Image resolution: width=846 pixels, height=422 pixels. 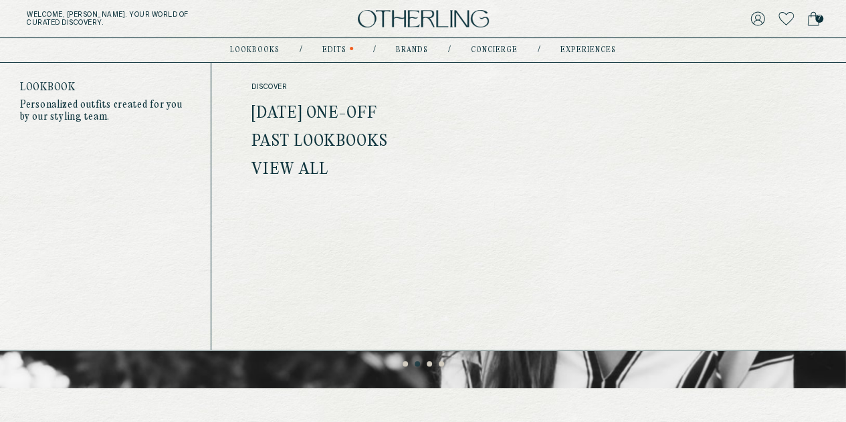 What do you see at coordinates (819, 19) in the screenshot?
I see `span: 7` at bounding box center [819, 19].